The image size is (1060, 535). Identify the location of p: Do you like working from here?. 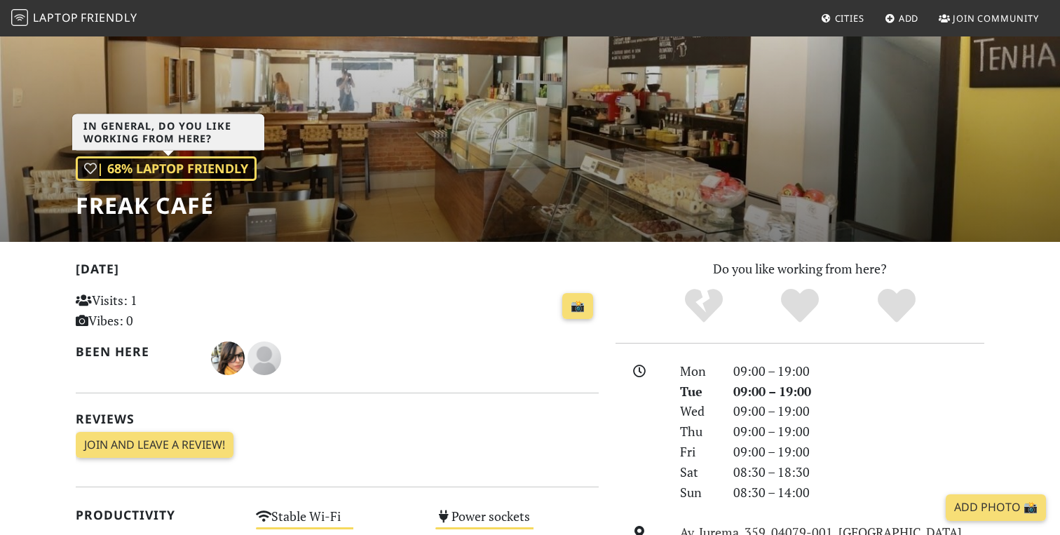
(800, 269).